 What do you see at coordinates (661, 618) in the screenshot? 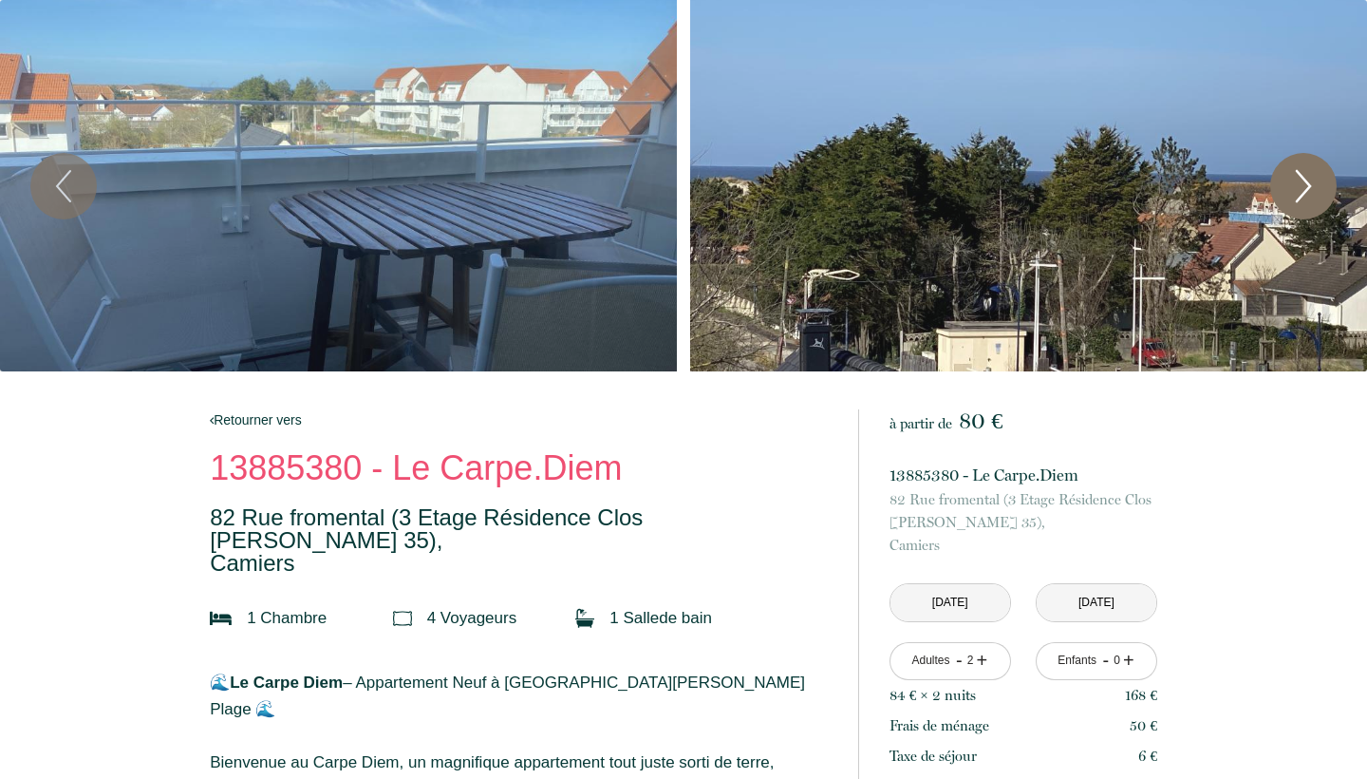
I see `p: 1 Salle de bain` at bounding box center [661, 618].